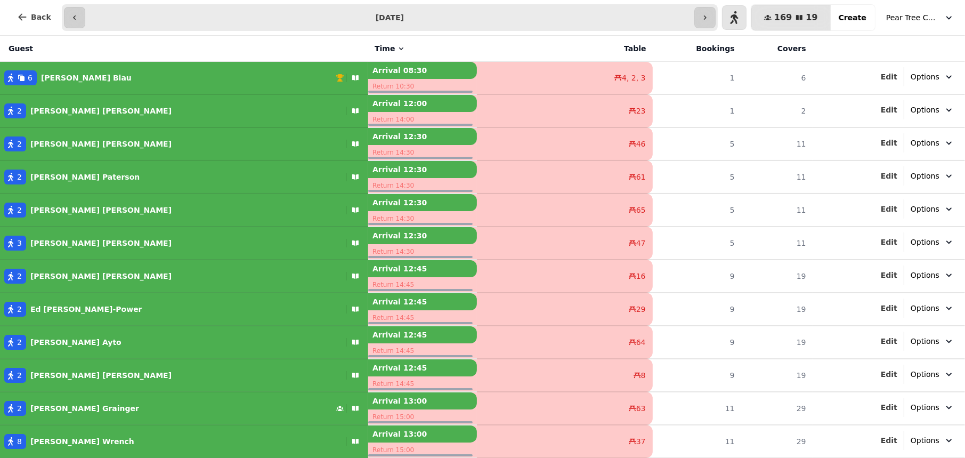  I want to click on button: 16919, so click(790, 18).